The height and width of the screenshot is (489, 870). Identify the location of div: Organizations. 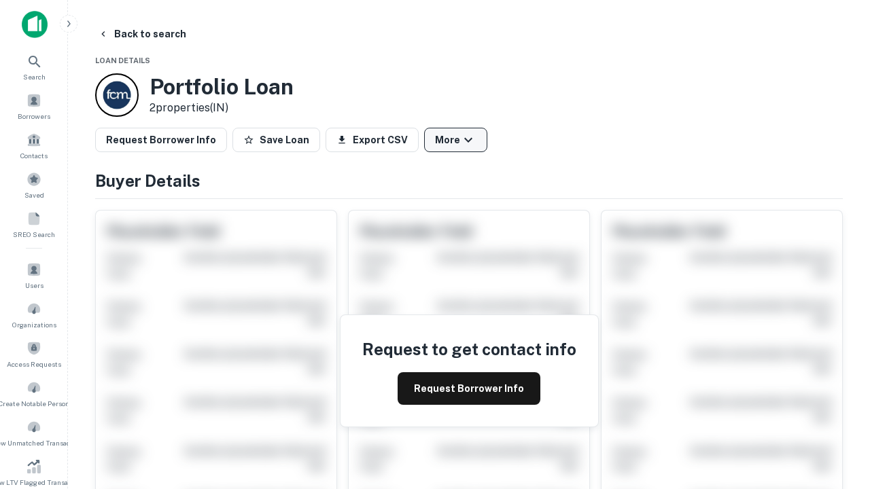
(34, 315).